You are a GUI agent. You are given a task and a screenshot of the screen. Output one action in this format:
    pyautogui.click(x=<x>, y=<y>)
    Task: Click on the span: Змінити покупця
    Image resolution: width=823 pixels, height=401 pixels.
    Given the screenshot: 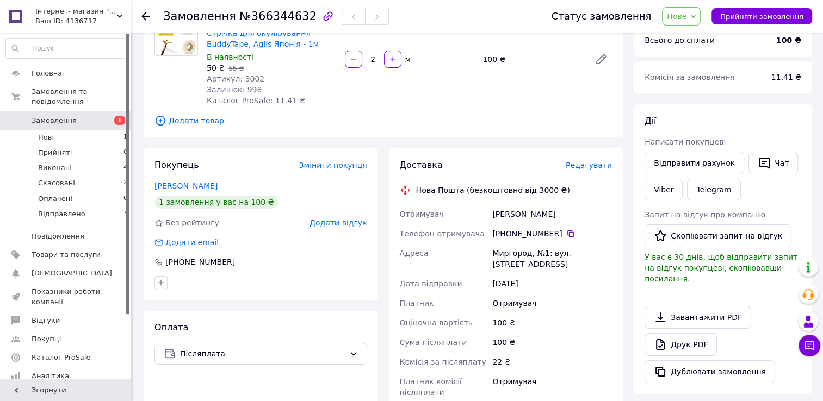 What is the action you would take?
    pyautogui.click(x=333, y=165)
    